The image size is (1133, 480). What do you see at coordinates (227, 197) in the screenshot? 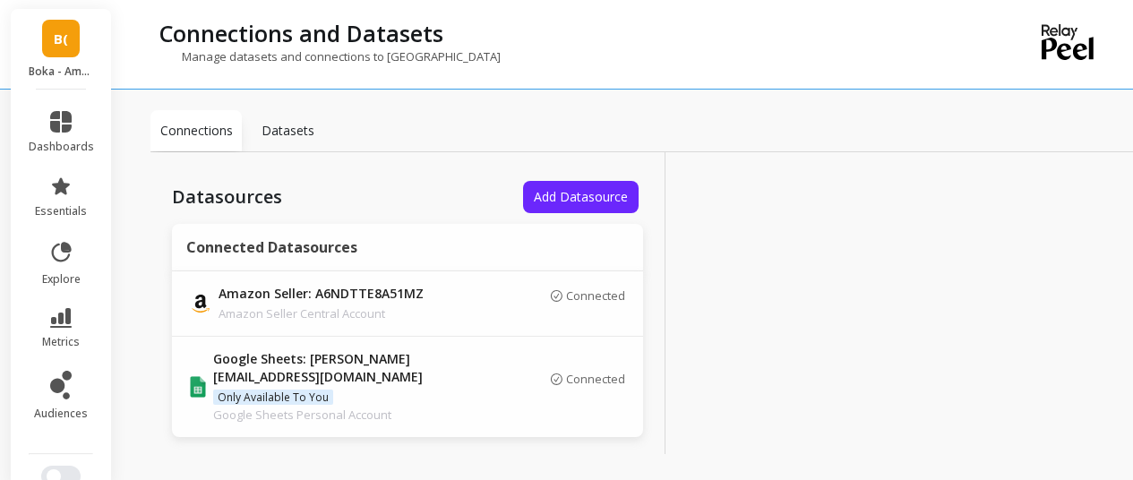
I see `p: Datasources` at bounding box center [227, 197].